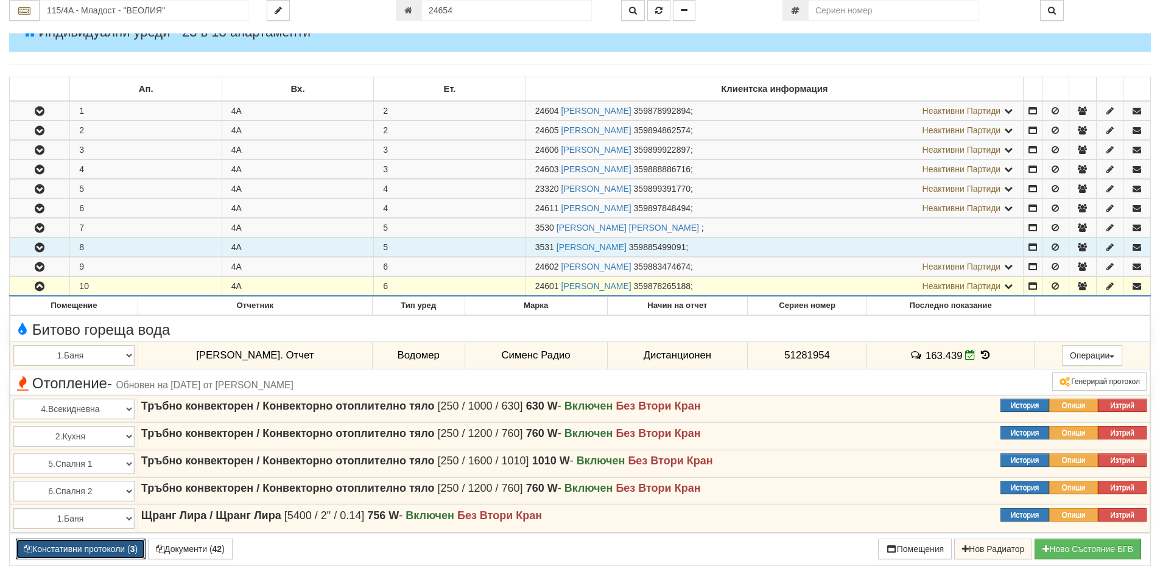 The width and height of the screenshot is (1160, 566). Describe the element at coordinates (146, 169) in the screenshot. I see `td: 4` at that location.